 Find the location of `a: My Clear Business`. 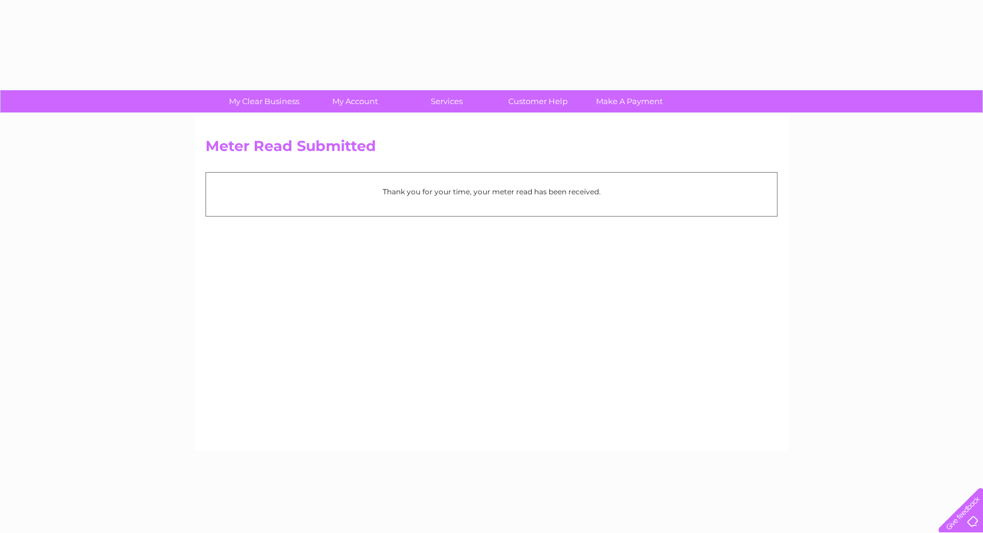

a: My Clear Business is located at coordinates (264, 101).